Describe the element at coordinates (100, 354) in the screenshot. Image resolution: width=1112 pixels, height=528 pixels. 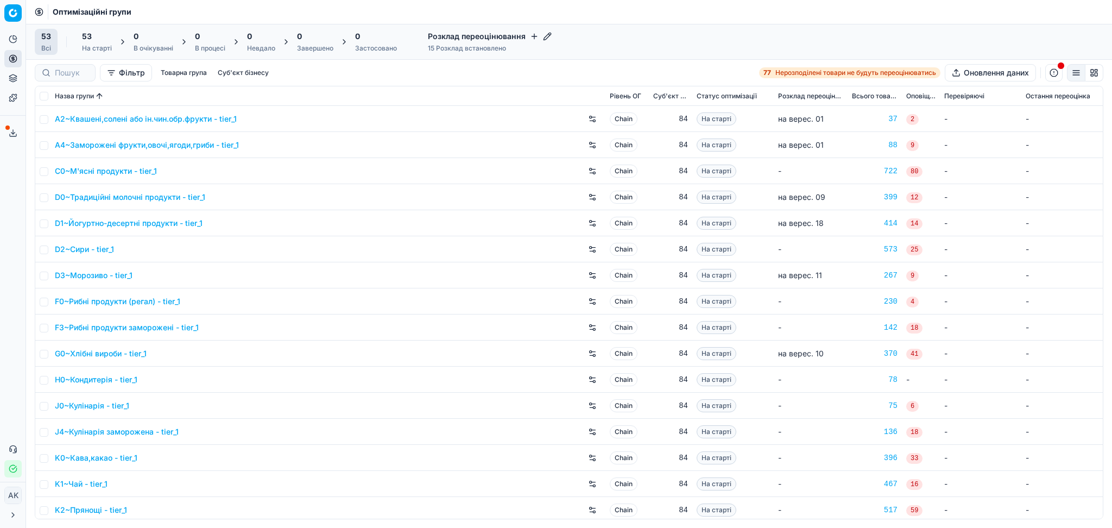
I see `a: G0~Хлібні вироби - tier_1` at that location.